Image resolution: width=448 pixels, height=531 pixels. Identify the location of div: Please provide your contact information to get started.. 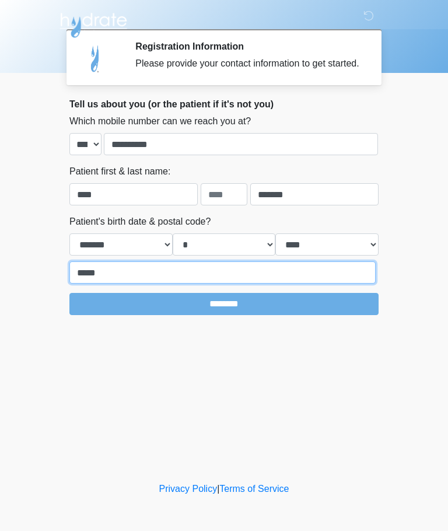
(248, 64).